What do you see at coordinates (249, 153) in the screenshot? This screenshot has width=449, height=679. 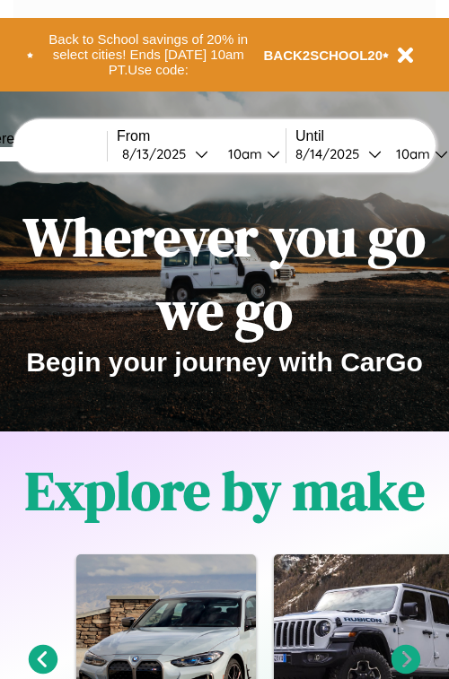 I see `button: 10am` at bounding box center [249, 153].